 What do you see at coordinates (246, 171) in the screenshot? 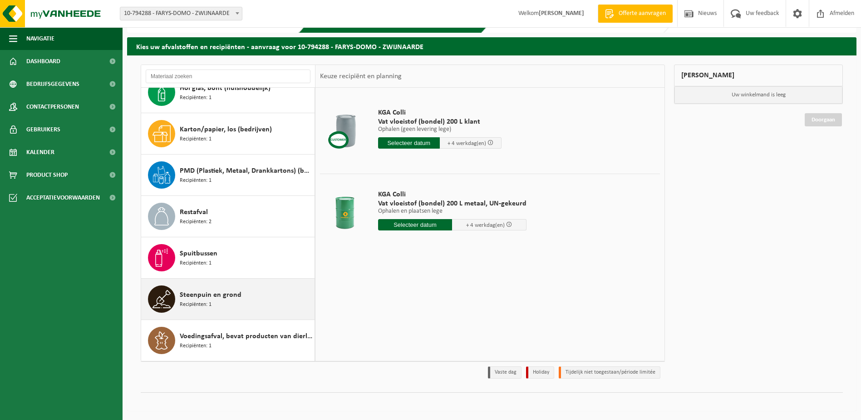
I see `span: PMD (Plastiek, Metaal, Drankkartons) (bedrijven)` at bounding box center [246, 171].